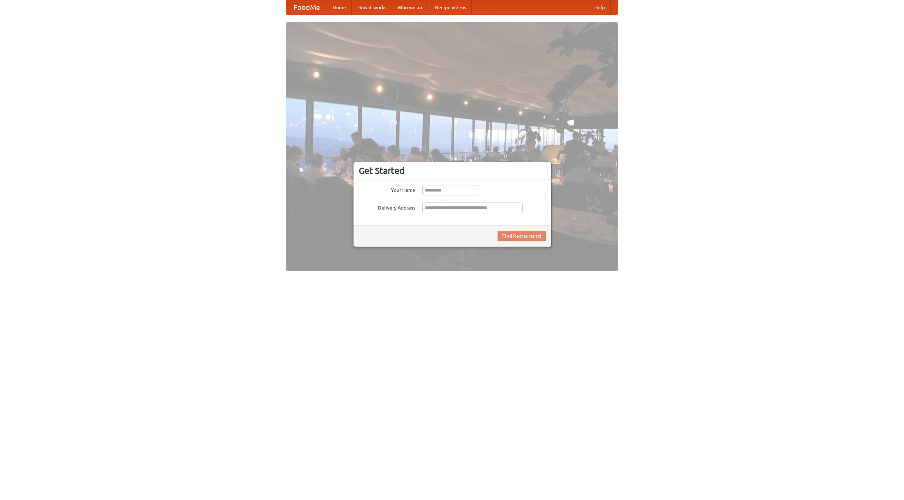  Describe the element at coordinates (450, 7) in the screenshot. I see `a: Recipe videos` at that location.